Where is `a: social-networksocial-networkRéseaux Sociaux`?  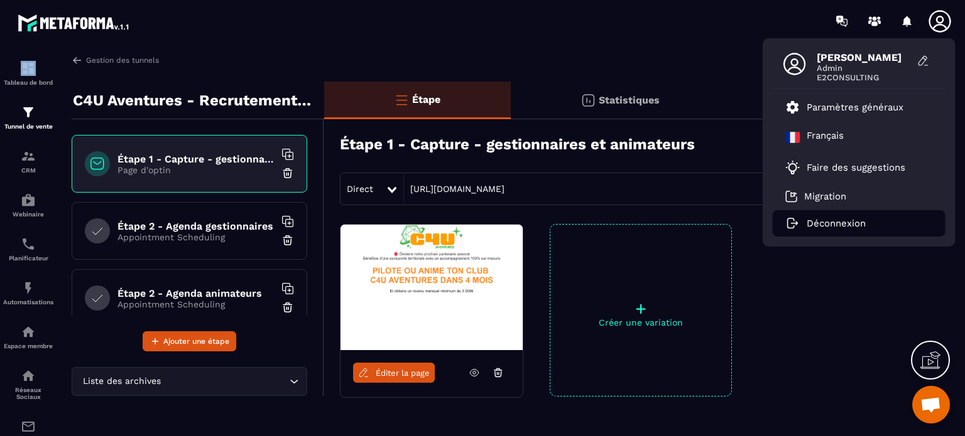
a: social-networksocial-networkRéseaux Sociaux is located at coordinates (28, 384).